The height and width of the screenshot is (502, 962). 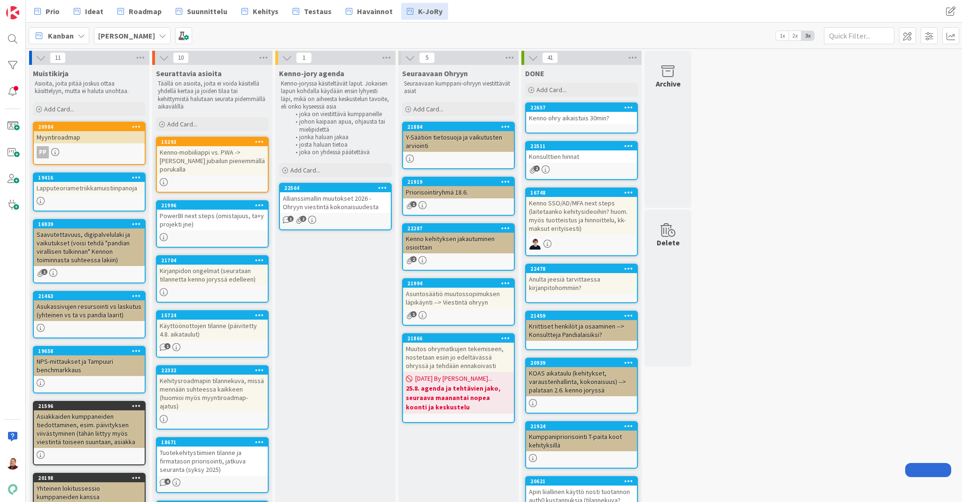 What do you see at coordinates (89, 311) in the screenshot?
I see `div: Asukassivujen resursointi vs laskutus (yhteinen vs ta vs pandia laarit)` at bounding box center [89, 311].